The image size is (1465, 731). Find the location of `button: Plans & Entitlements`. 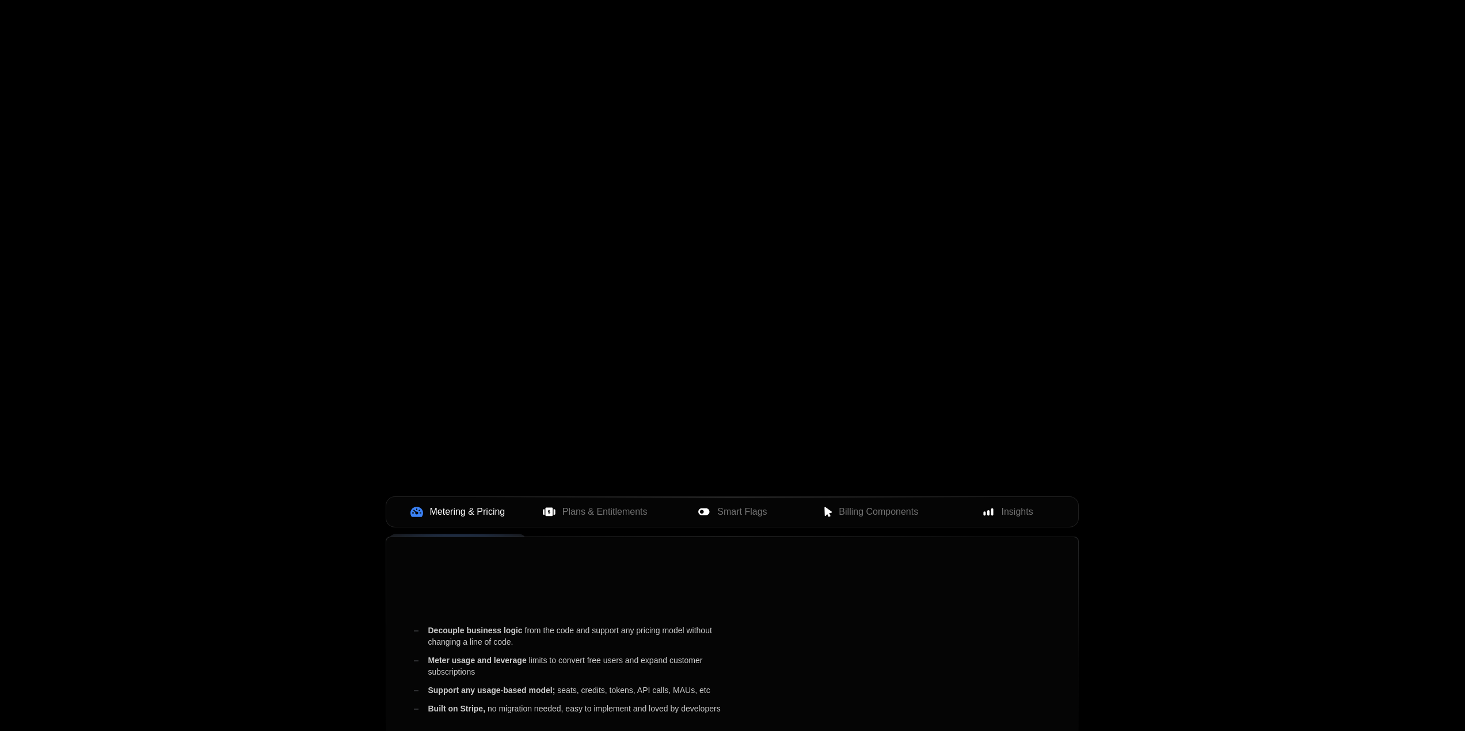

button: Plans & Entitlements is located at coordinates (594, 512).